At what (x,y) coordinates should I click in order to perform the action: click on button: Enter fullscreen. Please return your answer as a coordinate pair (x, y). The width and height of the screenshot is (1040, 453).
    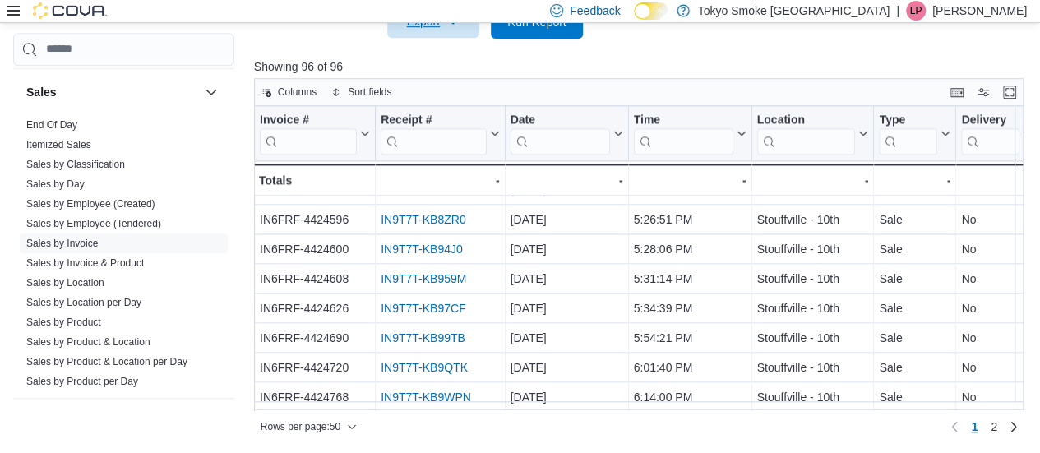
    Looking at the image, I should click on (1010, 92).